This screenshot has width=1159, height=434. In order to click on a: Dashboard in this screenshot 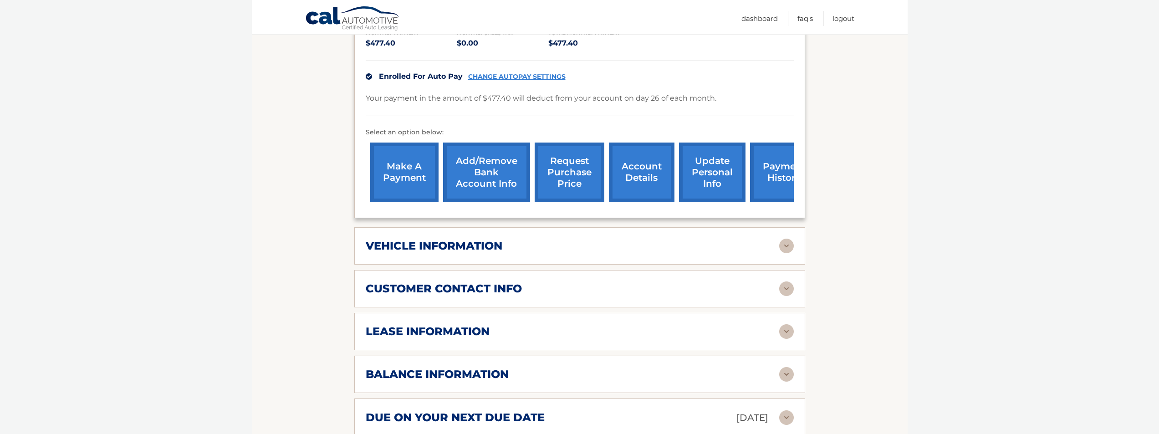, I will do `click(759, 18)`.